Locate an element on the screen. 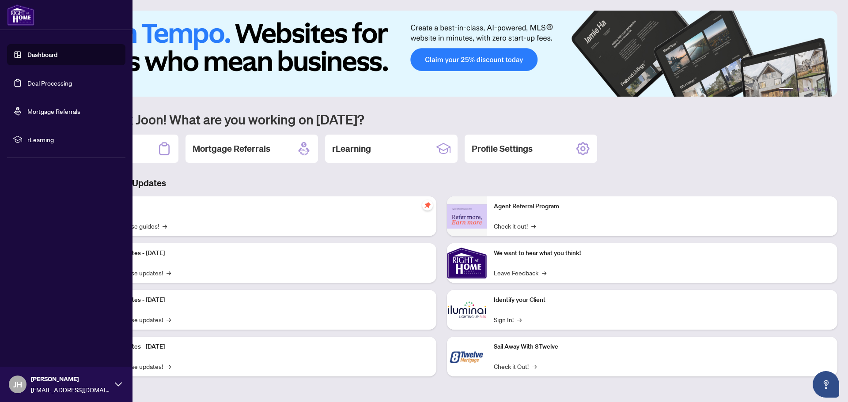  h2: rLearning is located at coordinates (352, 149).